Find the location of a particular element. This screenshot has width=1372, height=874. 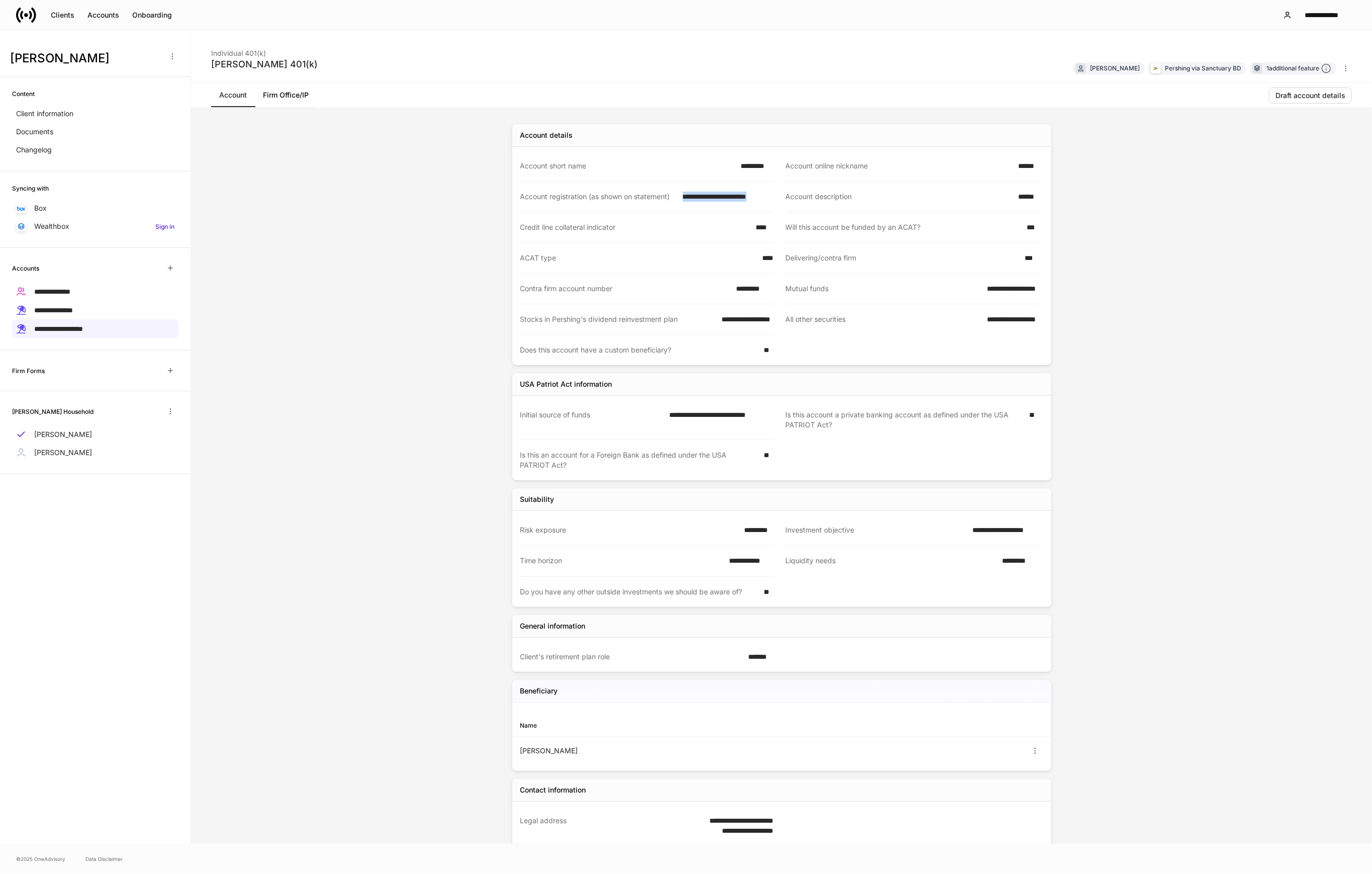

div: Account description is located at coordinates (899, 197).